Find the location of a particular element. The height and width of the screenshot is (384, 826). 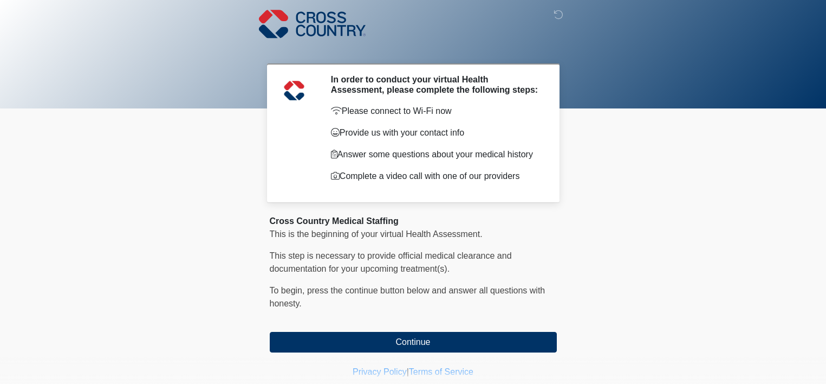

div: Cross Country Medical Staffing is located at coordinates (413, 221).